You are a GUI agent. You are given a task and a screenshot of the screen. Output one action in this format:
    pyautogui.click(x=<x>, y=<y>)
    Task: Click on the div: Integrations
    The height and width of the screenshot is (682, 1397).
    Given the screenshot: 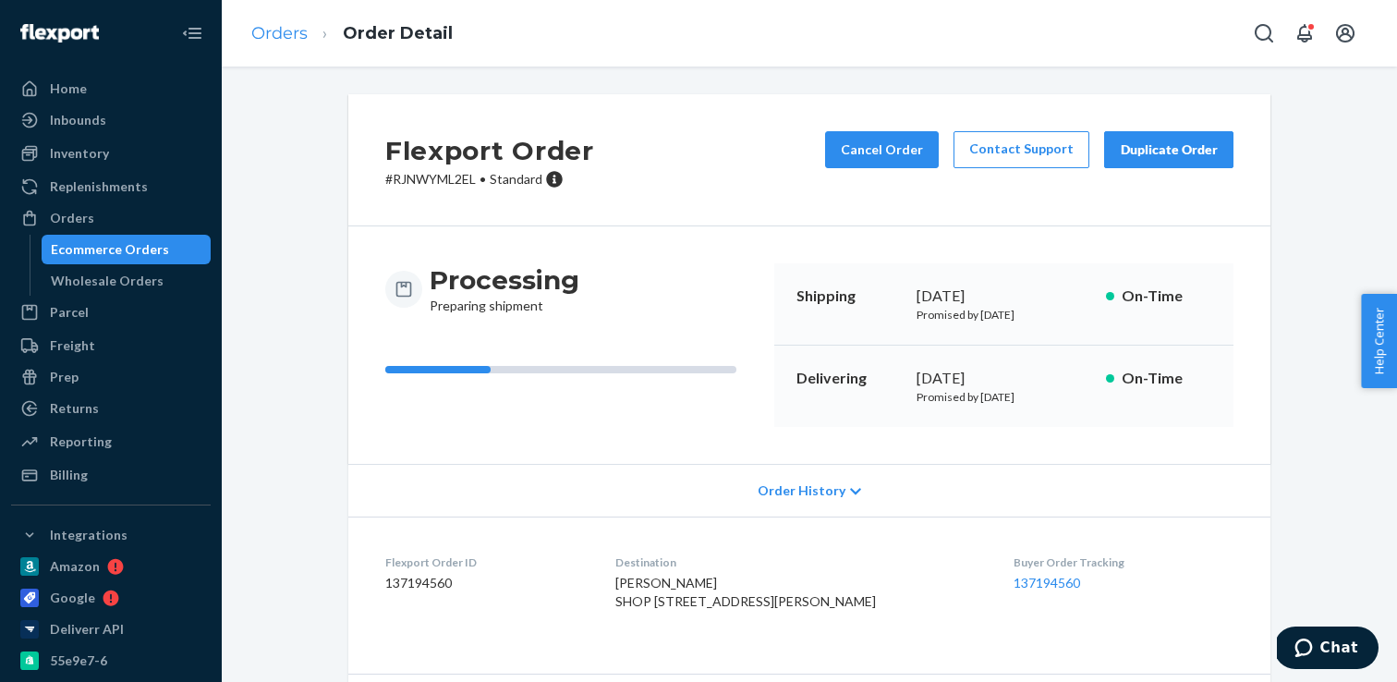 What is the action you would take?
    pyautogui.click(x=89, y=535)
    